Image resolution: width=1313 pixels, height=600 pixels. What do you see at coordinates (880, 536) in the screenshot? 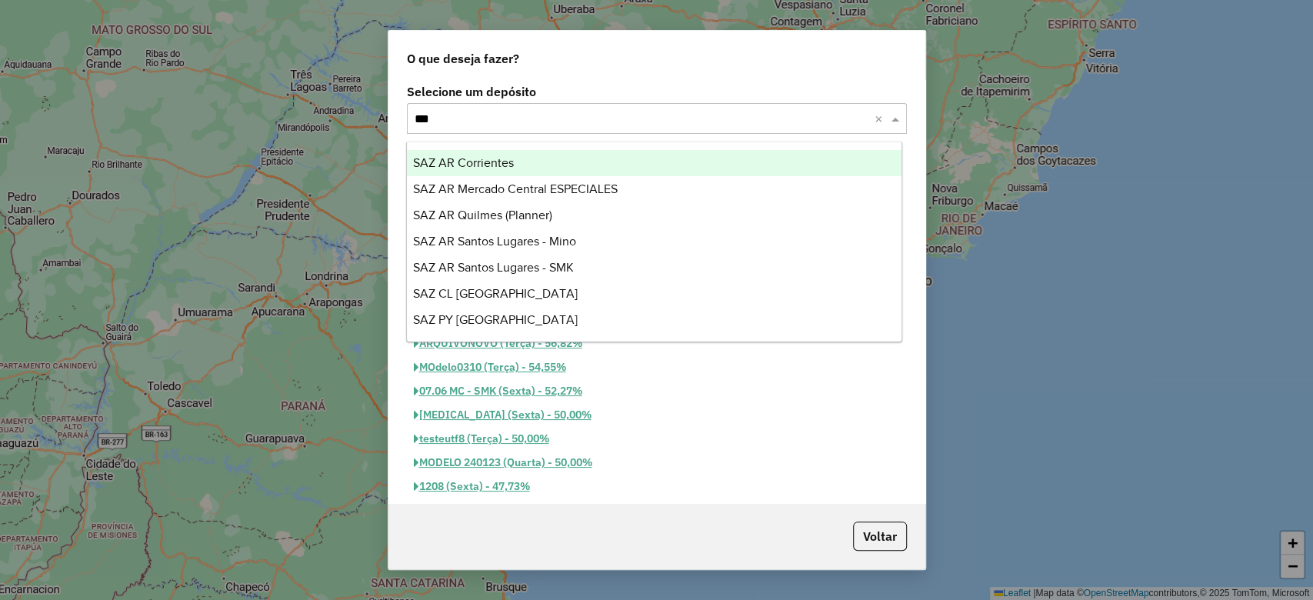
I see `button: Voltar` at bounding box center [880, 536].